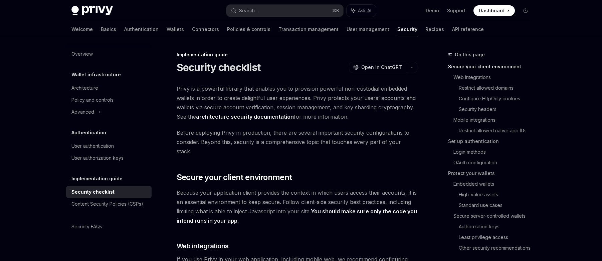 This screenshot has height=261, width=602. Describe the element at coordinates (83, 112) in the screenshot. I see `div: Advanced` at that location.